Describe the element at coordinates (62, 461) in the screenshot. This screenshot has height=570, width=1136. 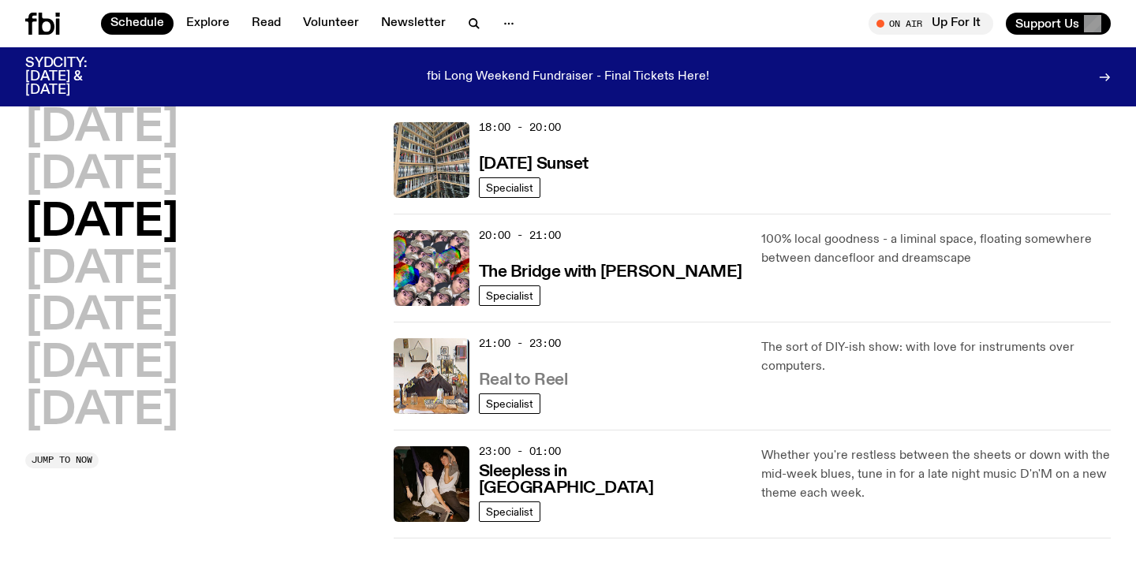
I see `button: Jump to now` at that location.